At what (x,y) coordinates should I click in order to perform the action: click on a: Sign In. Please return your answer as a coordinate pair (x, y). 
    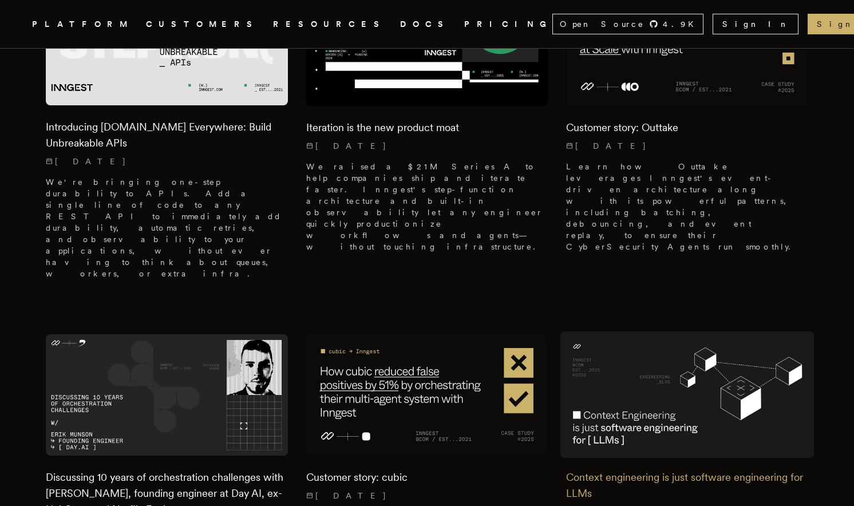
    Looking at the image, I should click on (755, 24).